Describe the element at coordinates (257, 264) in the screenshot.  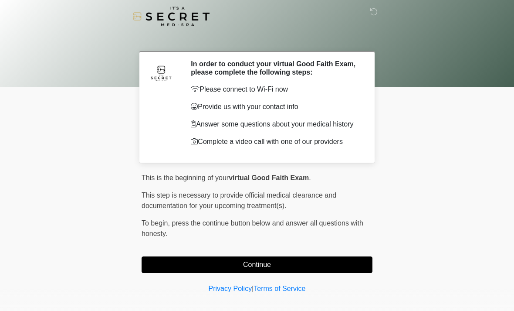
I see `button: Continue` at that location.